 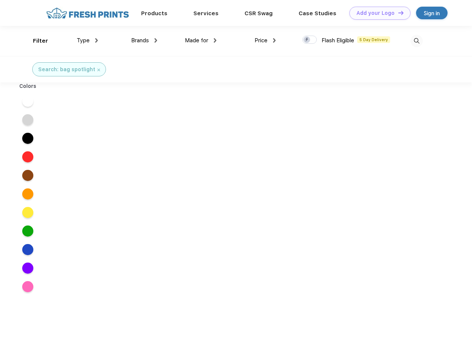 What do you see at coordinates (67, 69) in the screenshot?
I see `div: Search: bag spotlight` at bounding box center [67, 69].